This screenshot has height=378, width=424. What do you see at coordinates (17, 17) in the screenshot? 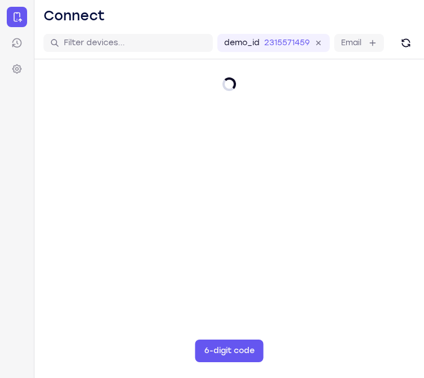
I see `a: Connect` at bounding box center [17, 17].